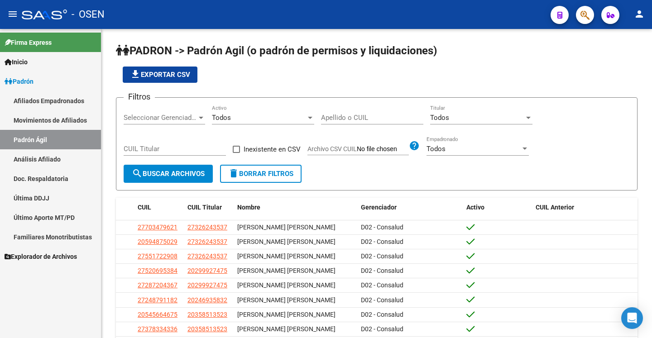 The image size is (652, 338). Describe the element at coordinates (157, 300) in the screenshot. I see `span: 27248791182` at that location.